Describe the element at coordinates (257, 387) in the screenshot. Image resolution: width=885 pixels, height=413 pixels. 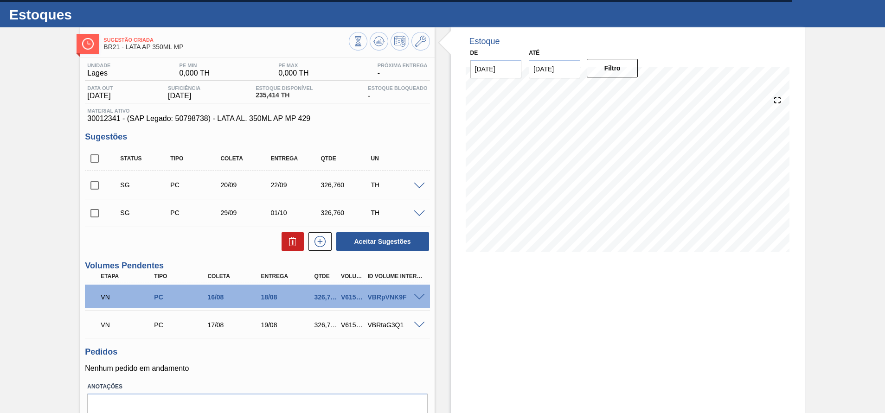
I see `label: Anotações` at that location.